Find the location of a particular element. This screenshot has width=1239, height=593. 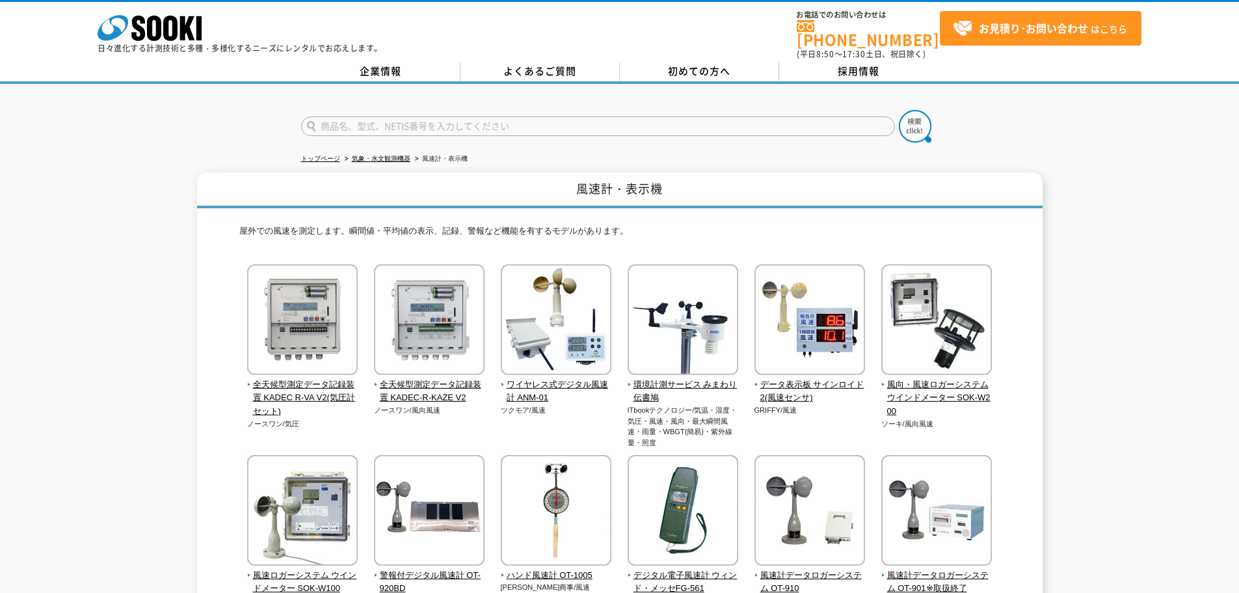

p: 日々進化する計測技術と多種・多様化するニーズにレンタルでお応えします。 is located at coordinates (240, 48).